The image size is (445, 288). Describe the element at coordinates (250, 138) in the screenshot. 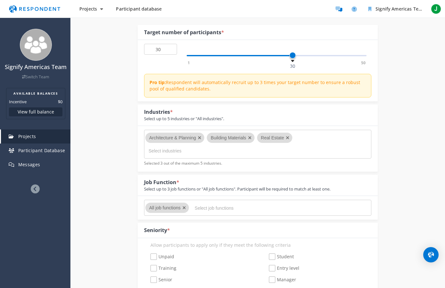

I see `button: Remove Building Materials` at that location.